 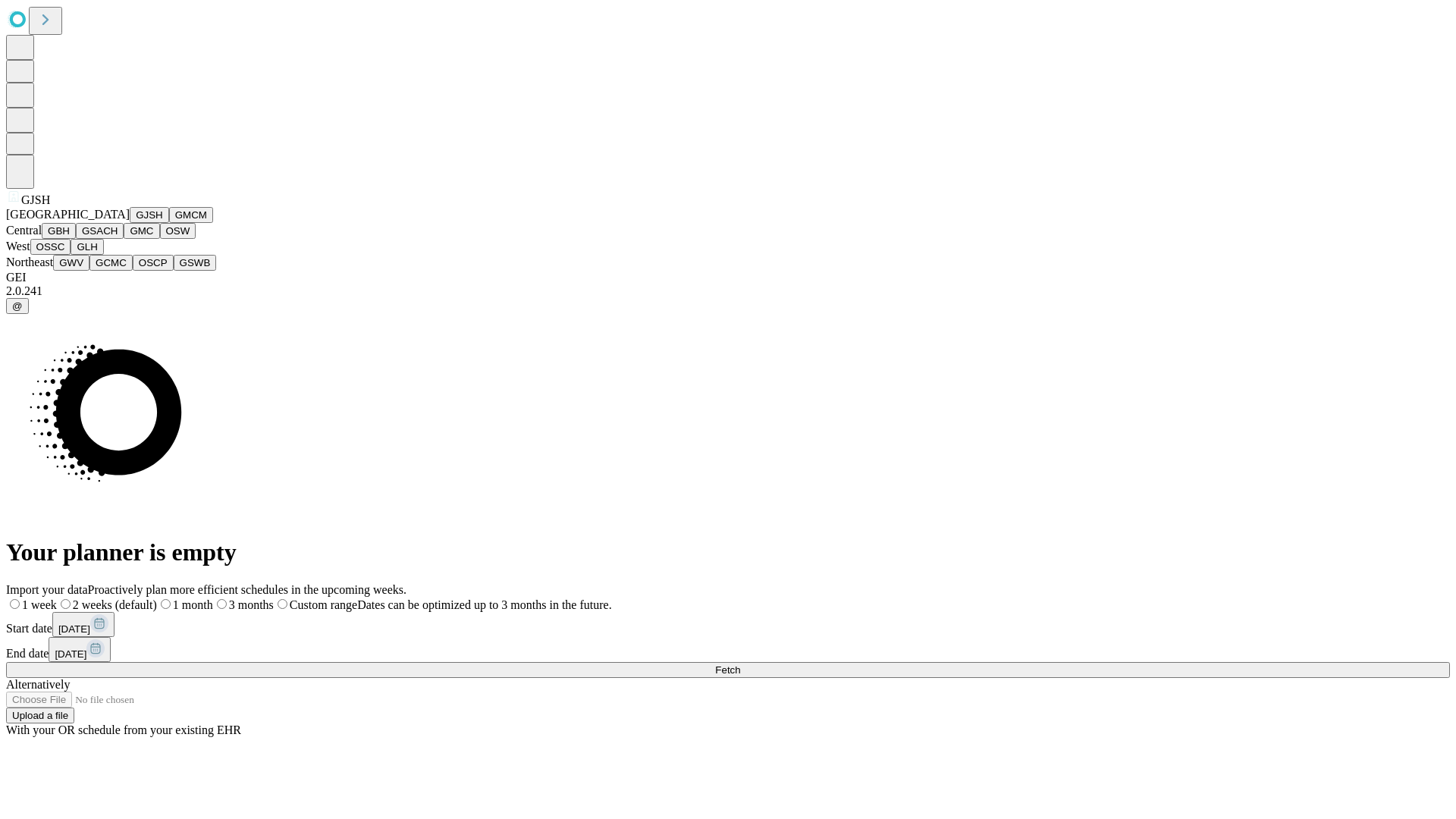 What do you see at coordinates (728, 552) in the screenshot?
I see `h1: Your planner is empty` at bounding box center [728, 552].